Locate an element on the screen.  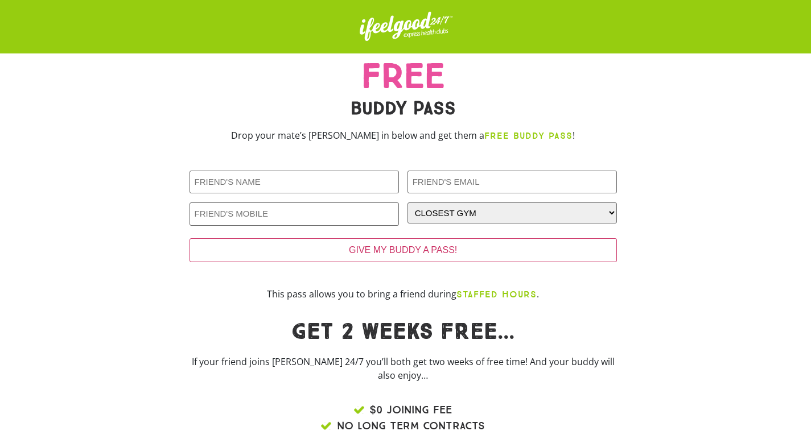
h2: BUDDY PASS is located at coordinates (403, 108).